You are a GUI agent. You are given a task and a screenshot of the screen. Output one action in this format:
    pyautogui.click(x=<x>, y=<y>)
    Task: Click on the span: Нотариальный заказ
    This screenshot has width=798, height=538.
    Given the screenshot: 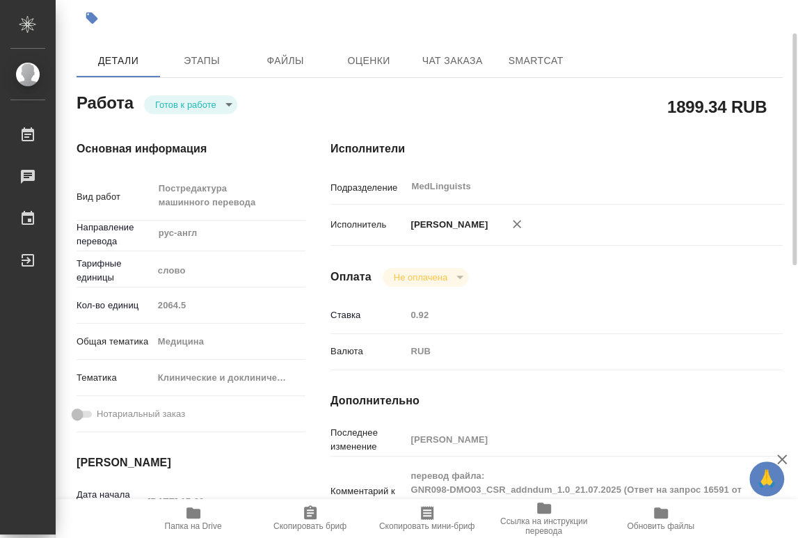 What is the action you would take?
    pyautogui.click(x=141, y=414)
    